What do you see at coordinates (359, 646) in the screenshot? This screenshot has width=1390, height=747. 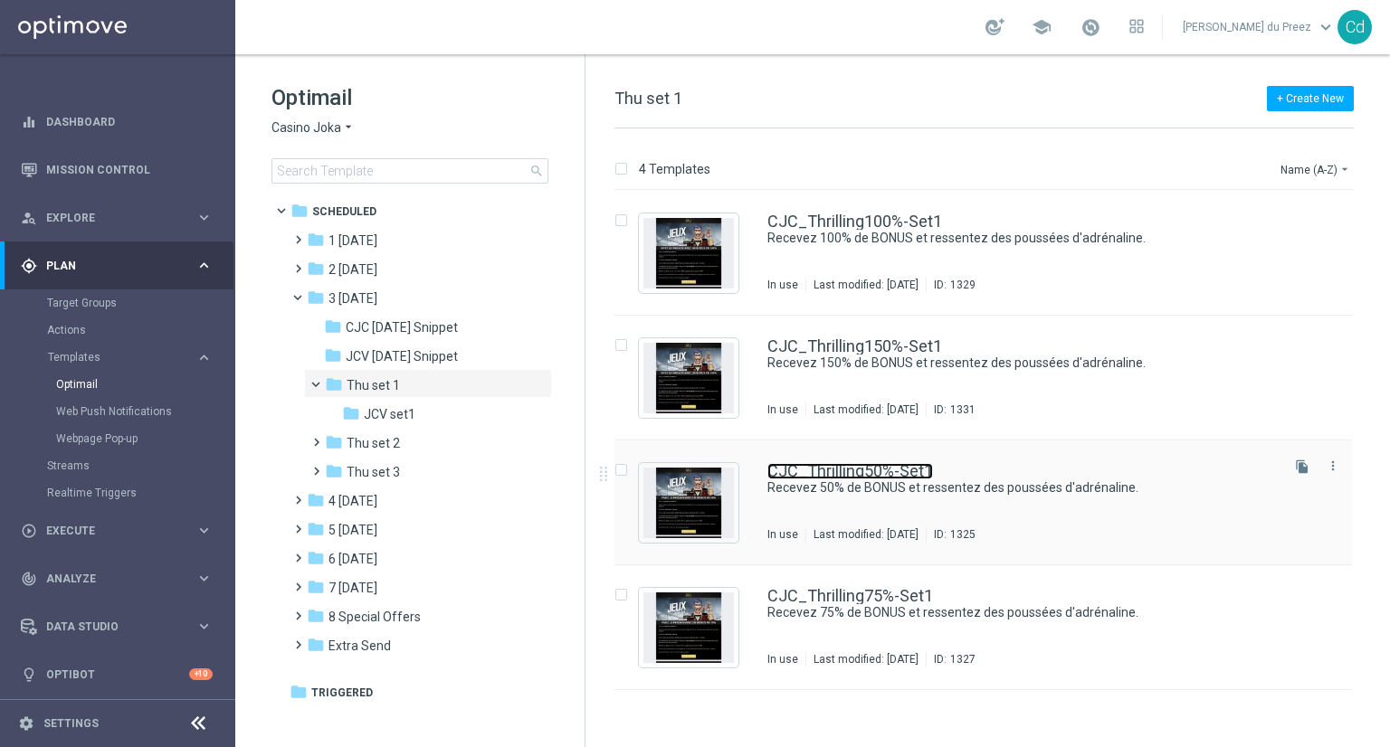 I see `span: Extra Send` at bounding box center [359, 646].